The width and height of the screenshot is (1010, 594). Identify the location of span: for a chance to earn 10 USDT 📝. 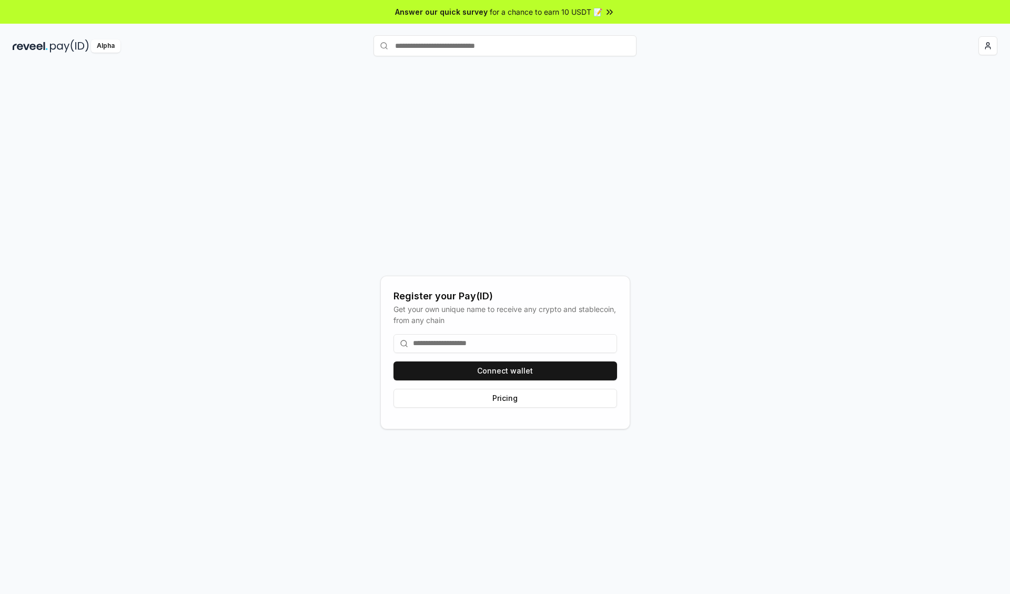
(546, 12).